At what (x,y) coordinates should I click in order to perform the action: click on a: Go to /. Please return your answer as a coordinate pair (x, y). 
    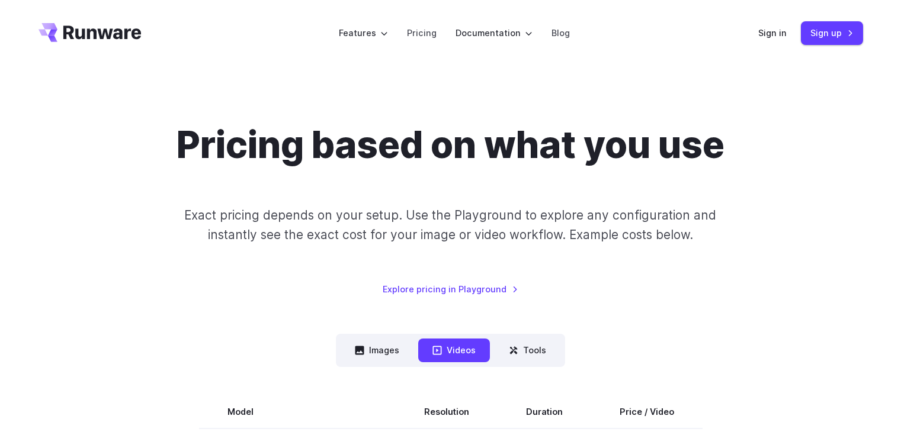
    Looking at the image, I should click on (90, 33).